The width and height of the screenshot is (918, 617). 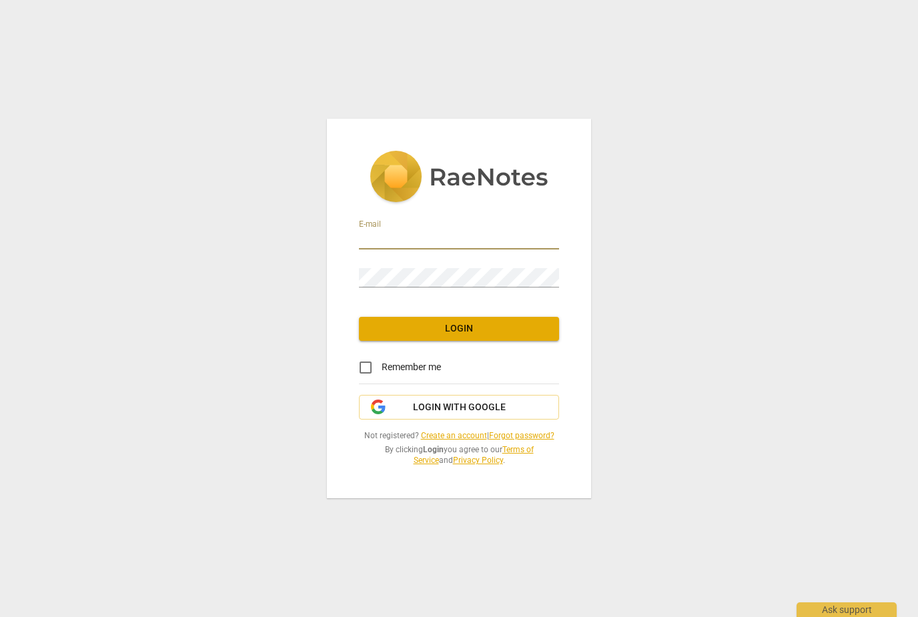 I want to click on span: Not registered? |, so click(x=459, y=436).